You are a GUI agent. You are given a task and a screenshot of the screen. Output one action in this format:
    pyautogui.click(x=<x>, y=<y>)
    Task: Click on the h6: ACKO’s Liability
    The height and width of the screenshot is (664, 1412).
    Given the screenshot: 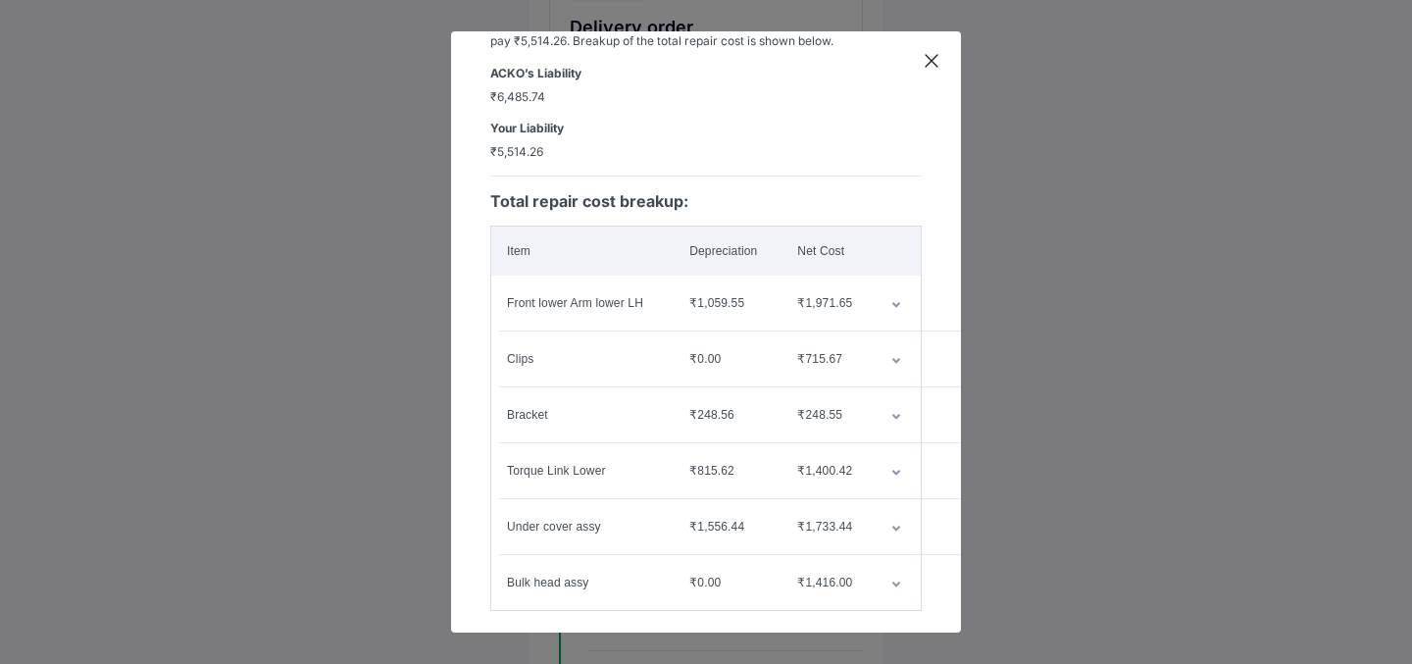 What is the action you would take?
    pyautogui.click(x=706, y=73)
    